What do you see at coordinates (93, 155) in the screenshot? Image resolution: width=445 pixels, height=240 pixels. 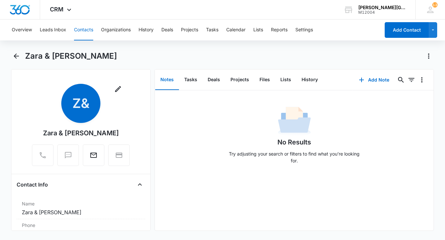 I see `button: Email` at bounding box center [93, 155].